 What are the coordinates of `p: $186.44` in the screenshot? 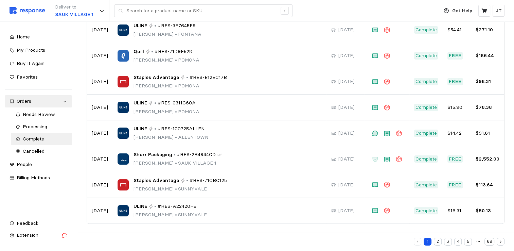 It's located at (487, 56).